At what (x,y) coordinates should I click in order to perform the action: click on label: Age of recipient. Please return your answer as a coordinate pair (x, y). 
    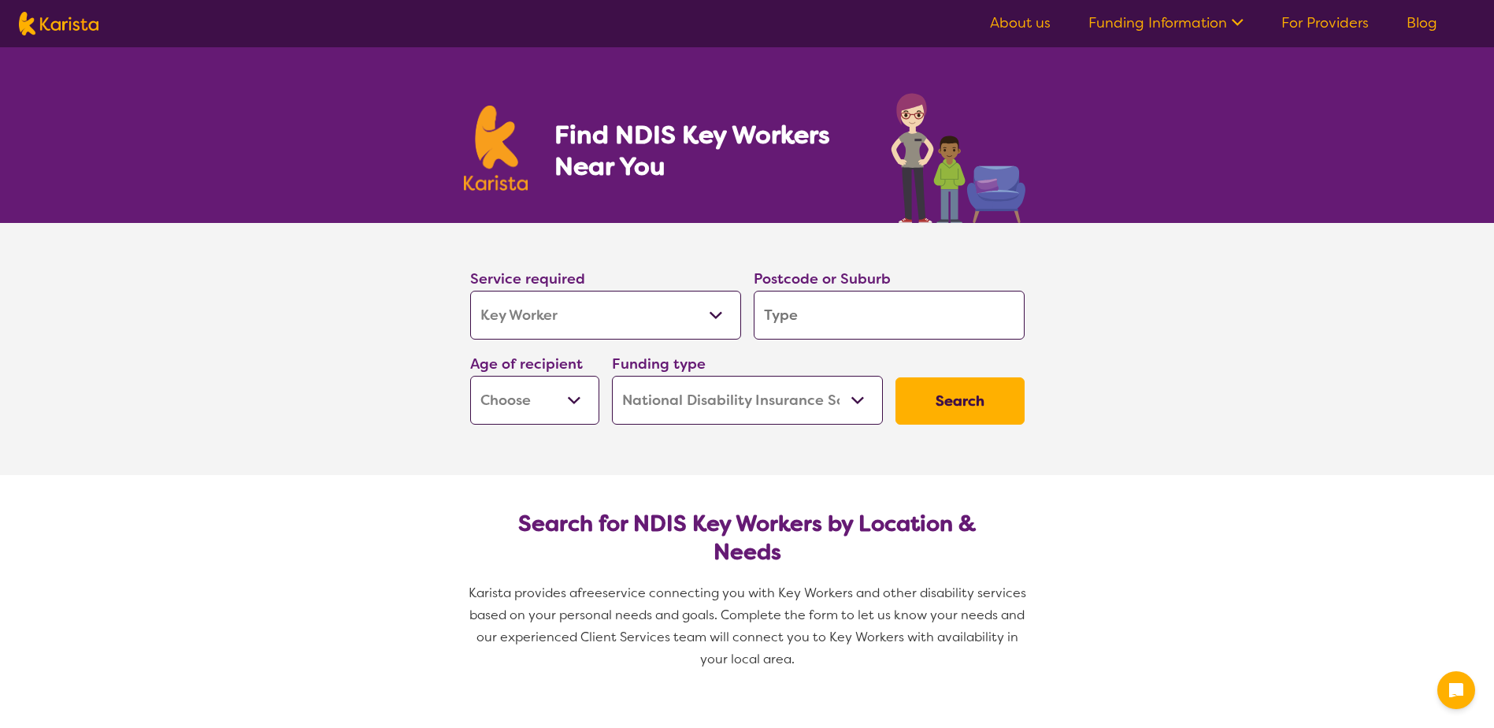
    Looking at the image, I should click on (526, 364).